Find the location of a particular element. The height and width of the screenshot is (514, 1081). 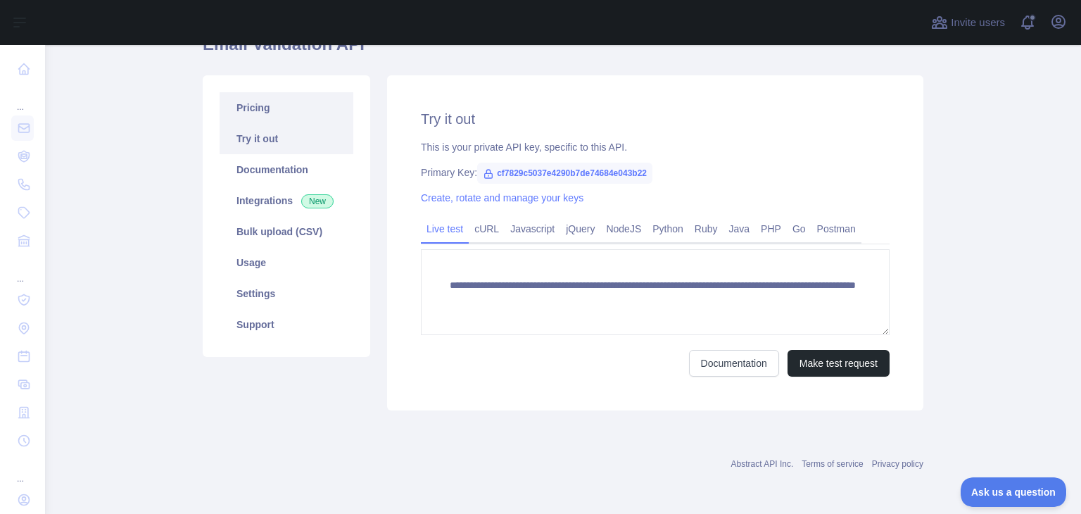

span: Invite users is located at coordinates (978, 23).